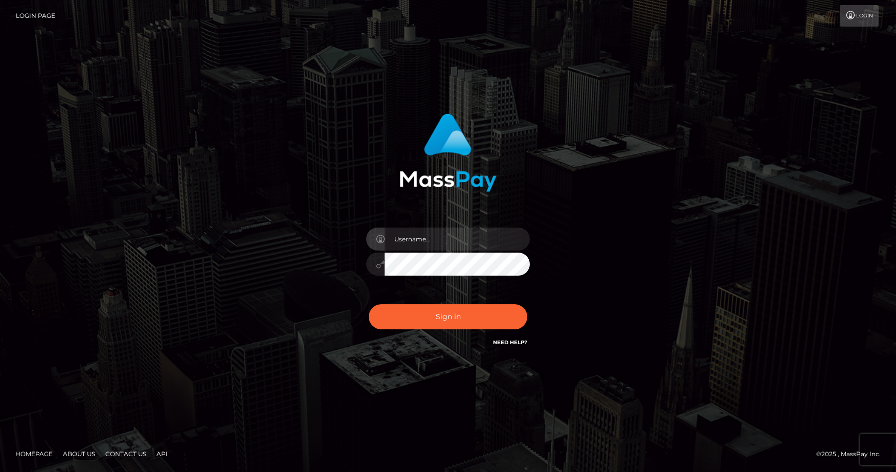  Describe the element at coordinates (860, 16) in the screenshot. I see `a: Login` at that location.